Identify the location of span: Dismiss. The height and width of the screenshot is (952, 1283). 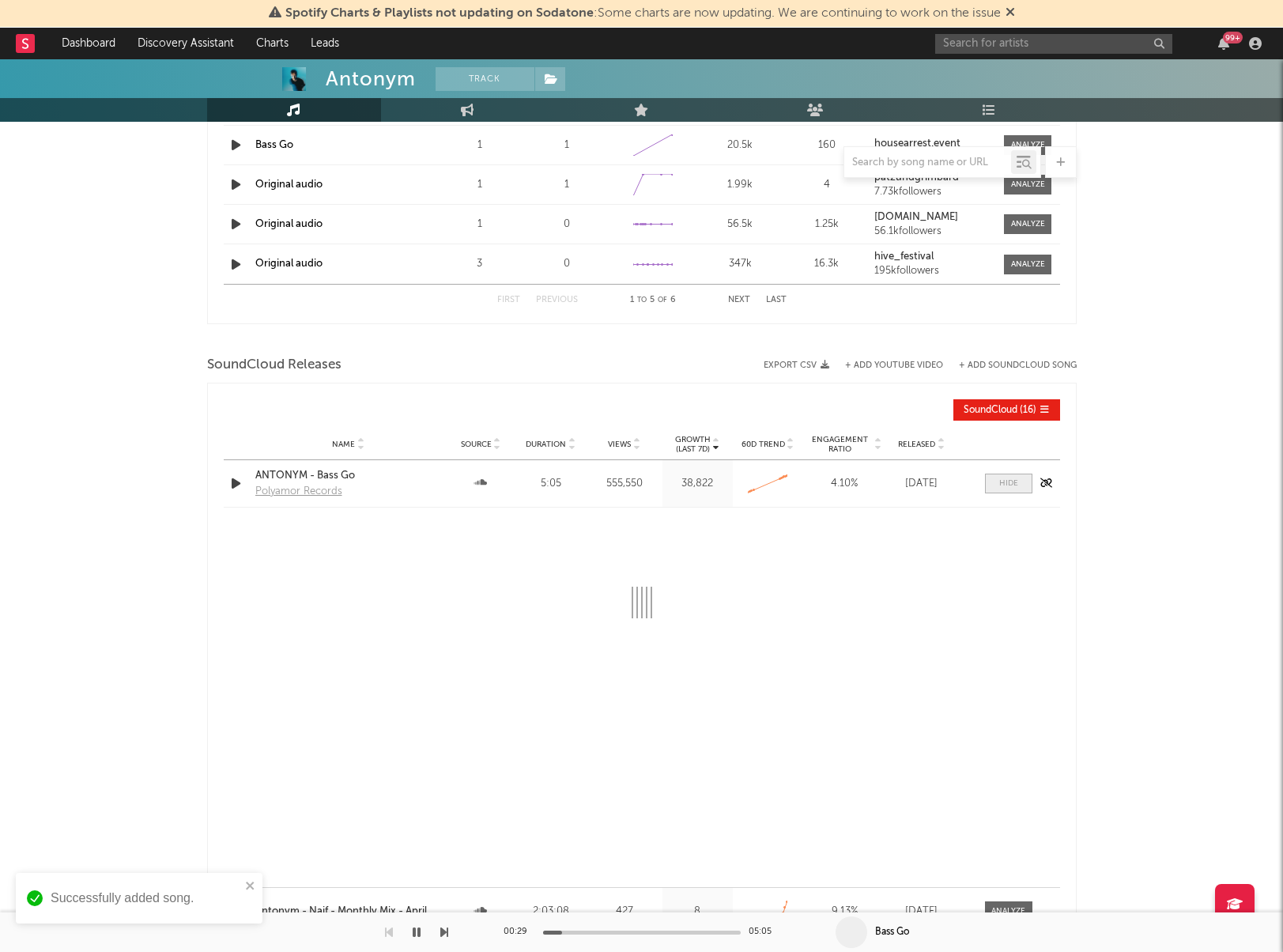
(1011, 14).